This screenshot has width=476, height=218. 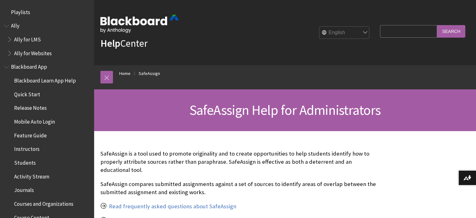 What do you see at coordinates (239, 188) in the screenshot?
I see `p: SafeAssign compares submitted assignments against a set of sources to identify areas of overlap b...` at bounding box center [239, 188].